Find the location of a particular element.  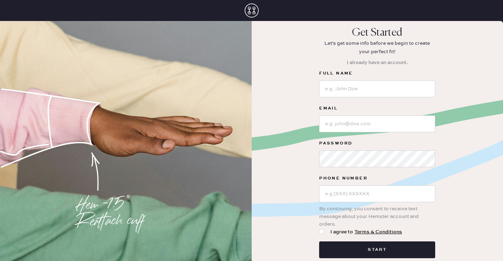

p: Let's get some info before we begin to create your perfect fit! is located at coordinates (377, 48).